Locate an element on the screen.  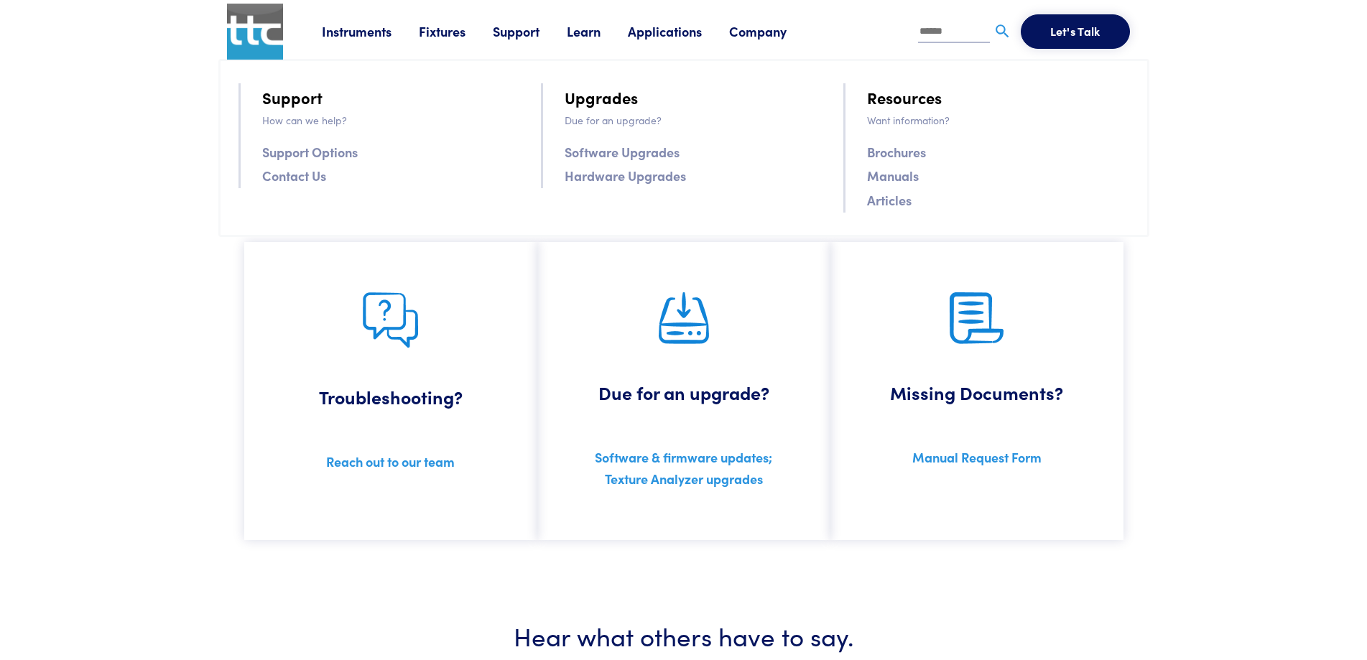
h3: Hear what others have to say. is located at coordinates (684, 635).